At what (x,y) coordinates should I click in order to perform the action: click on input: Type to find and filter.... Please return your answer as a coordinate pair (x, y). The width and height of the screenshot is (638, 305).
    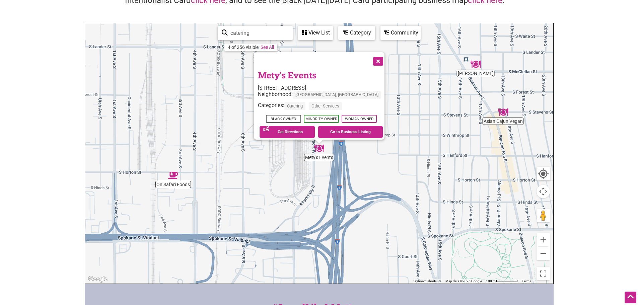
    Looking at the image, I should click on (258, 33).